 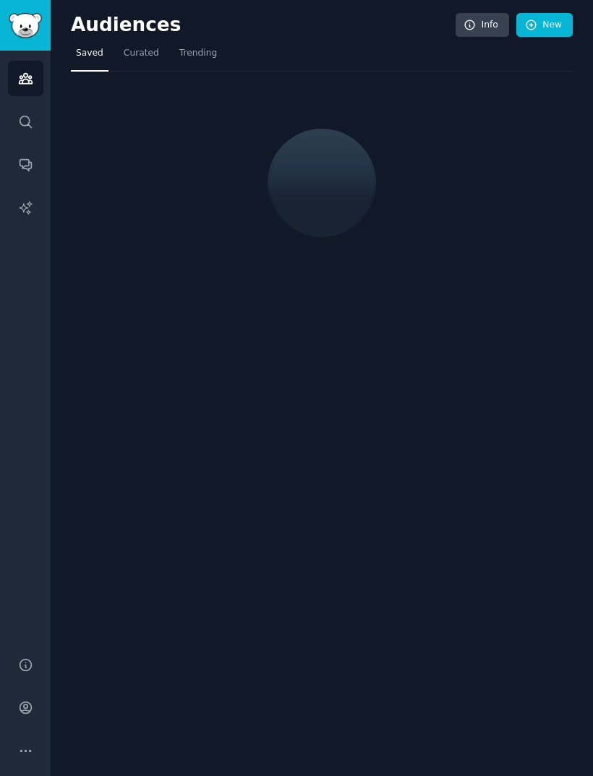 I want to click on span: Saved, so click(x=90, y=54).